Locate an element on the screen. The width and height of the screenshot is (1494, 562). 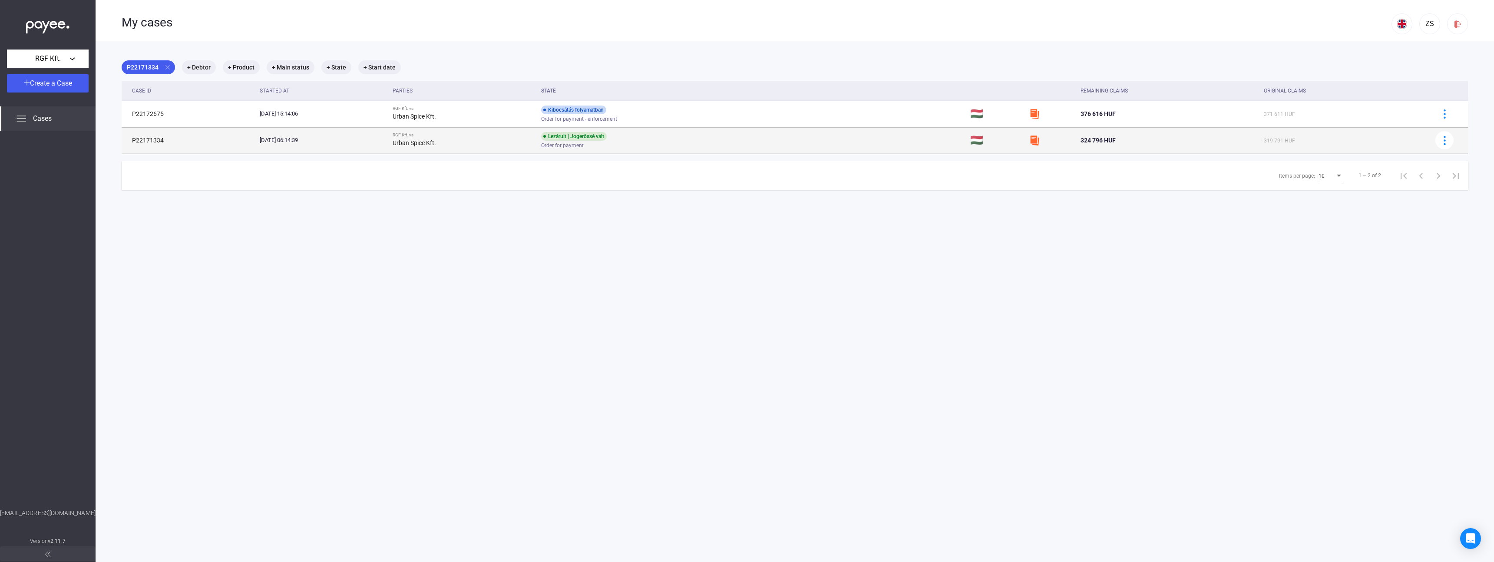
mat-chip: + Debtor is located at coordinates (199, 67).